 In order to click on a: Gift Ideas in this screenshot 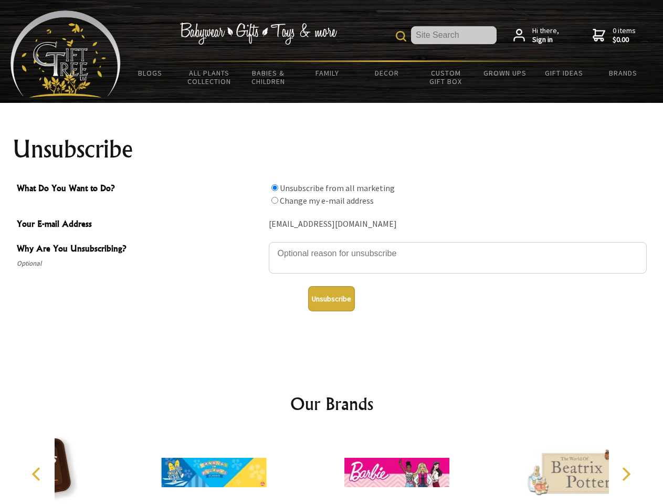, I will do `click(564, 73)`.